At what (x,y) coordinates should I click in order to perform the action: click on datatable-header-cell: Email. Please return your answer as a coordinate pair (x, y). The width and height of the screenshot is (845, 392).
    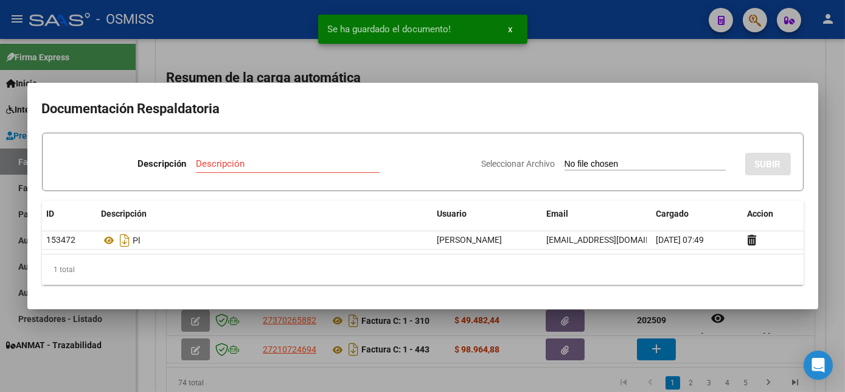
    Looking at the image, I should click on (597, 213).